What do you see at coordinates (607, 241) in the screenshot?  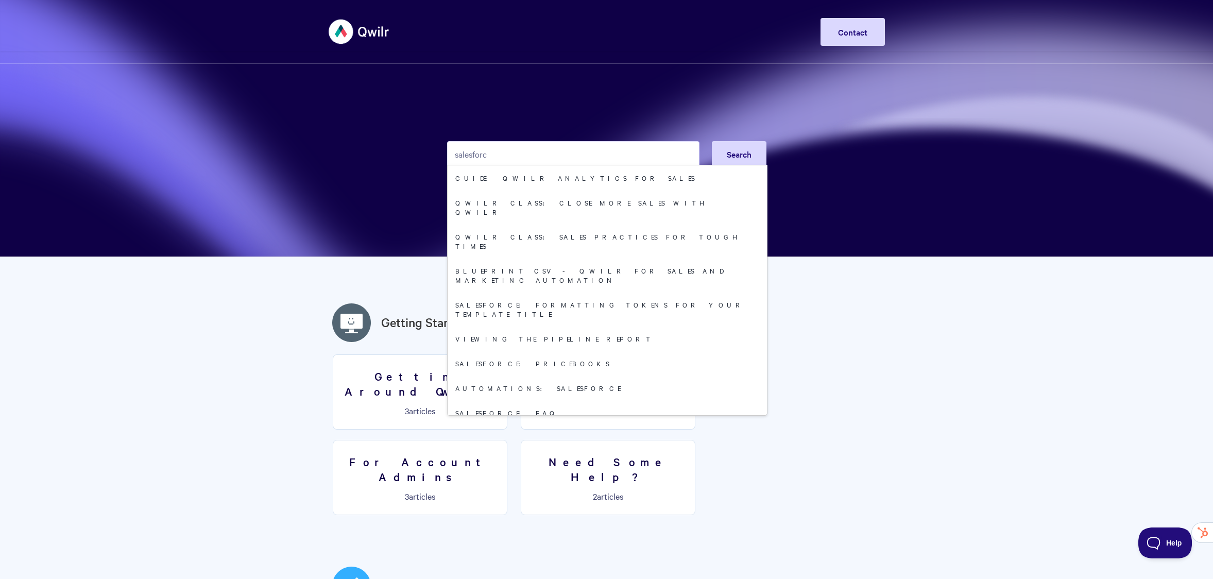 I see `a: Qwilr Class: Sales Practices for Tough Times` at bounding box center [607, 241].